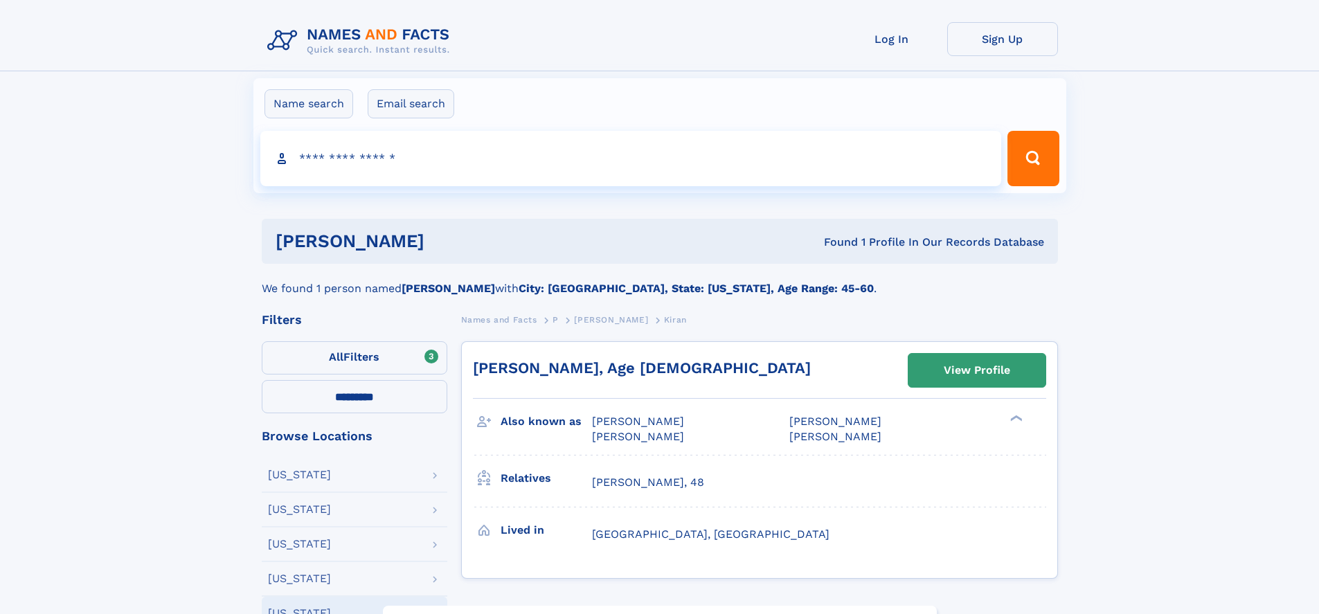  What do you see at coordinates (546, 422) in the screenshot?
I see `h3: Also known as` at bounding box center [546, 422].